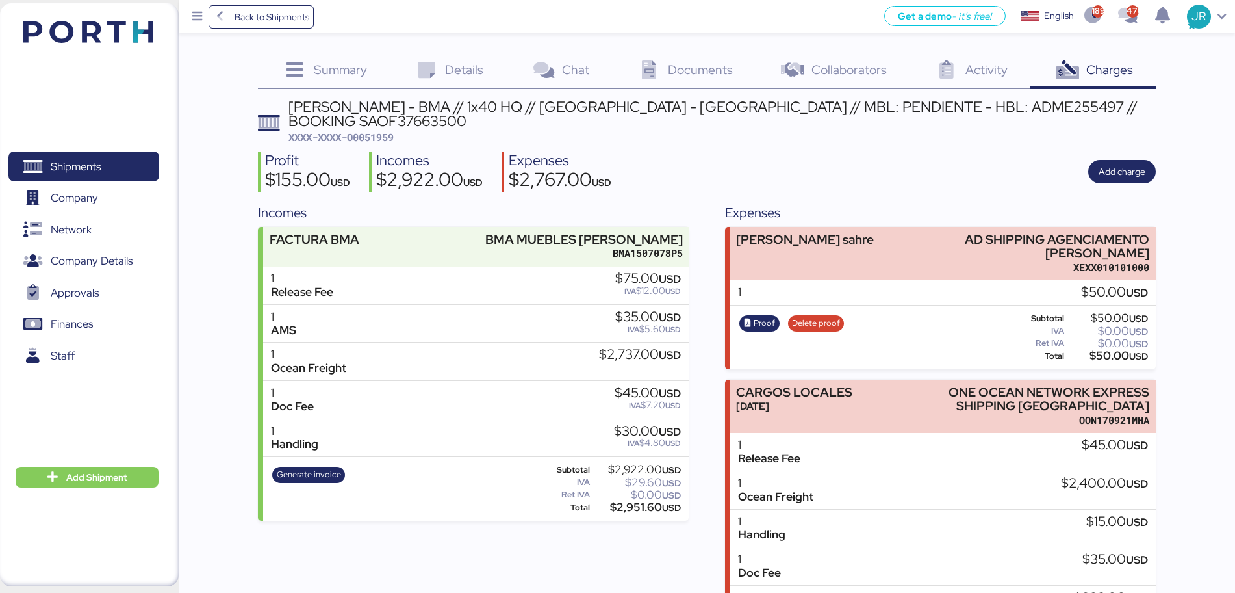 The width and height of the screenshot is (1235, 593). Describe the element at coordinates (71, 229) in the screenshot. I see `span: Network` at that location.